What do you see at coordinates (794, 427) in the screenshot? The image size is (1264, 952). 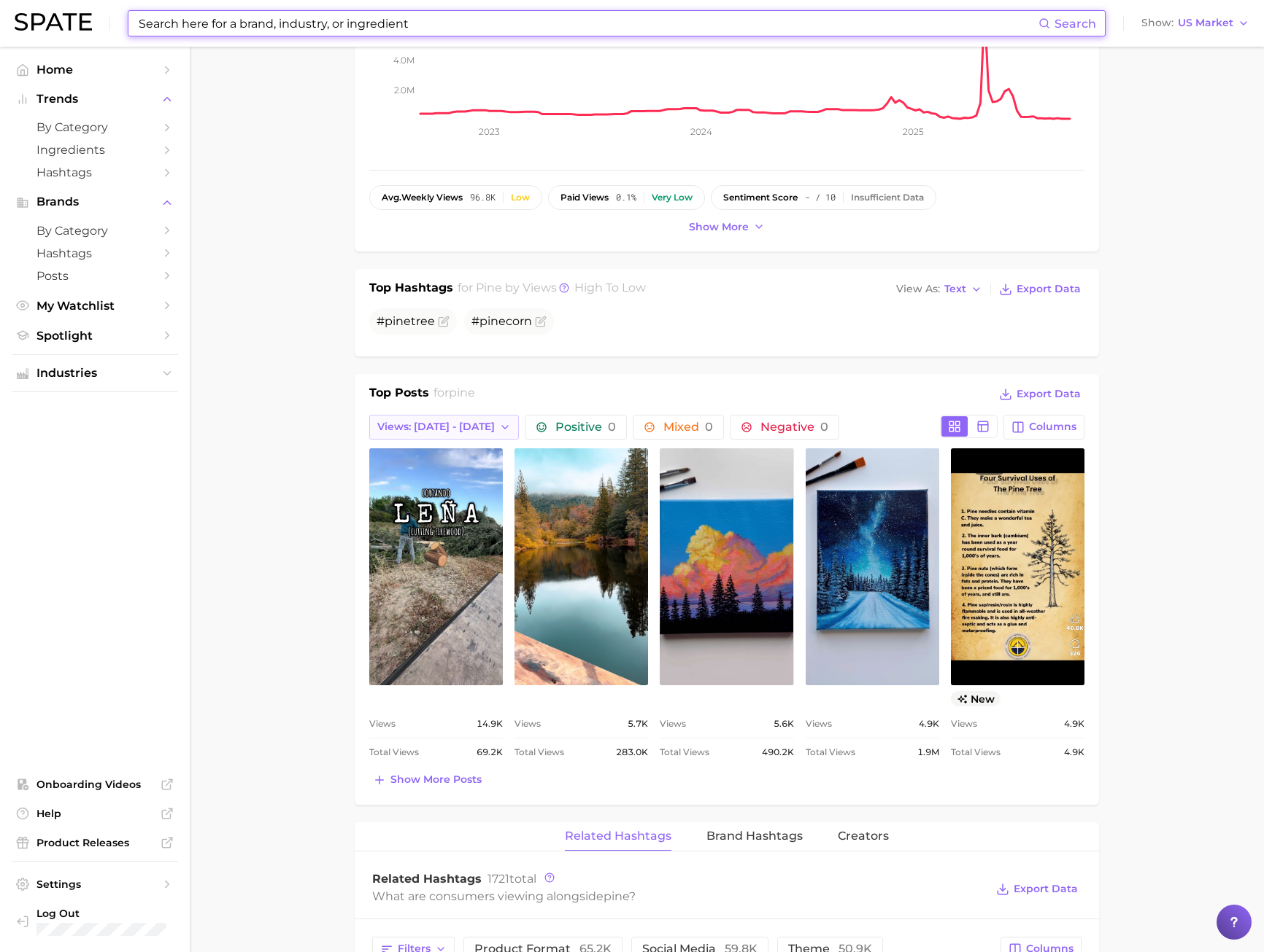 I see `span: Negative` at bounding box center [794, 427].